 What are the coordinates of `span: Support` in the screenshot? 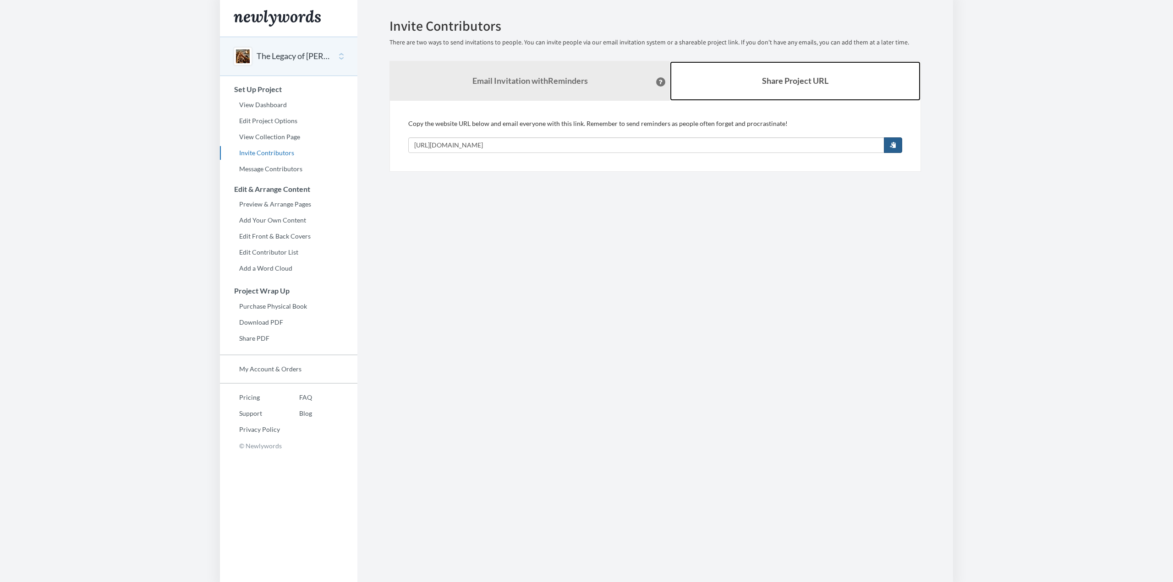 It's located at (35, 11).